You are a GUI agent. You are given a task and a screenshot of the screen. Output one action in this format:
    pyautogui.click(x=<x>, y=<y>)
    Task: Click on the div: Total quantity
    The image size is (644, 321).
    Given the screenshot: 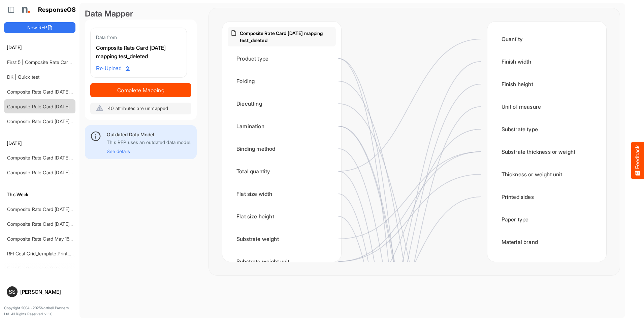 What is the action you would take?
    pyautogui.click(x=282, y=171)
    